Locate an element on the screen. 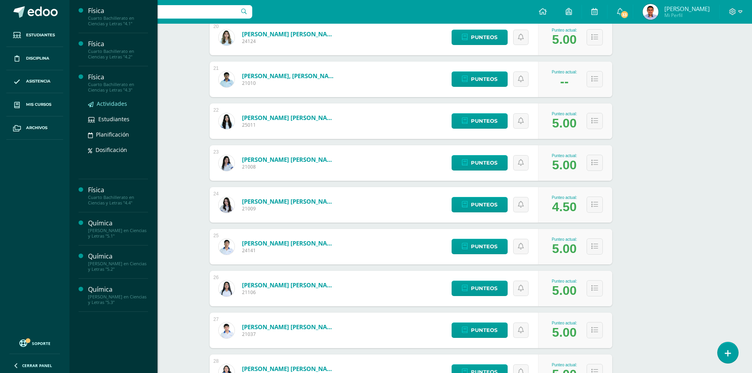 Image resolution: width=752 pixels, height=373 pixels. img: 325f84874dd36731ed57b423ef314c7f.png is located at coordinates (227, 79).